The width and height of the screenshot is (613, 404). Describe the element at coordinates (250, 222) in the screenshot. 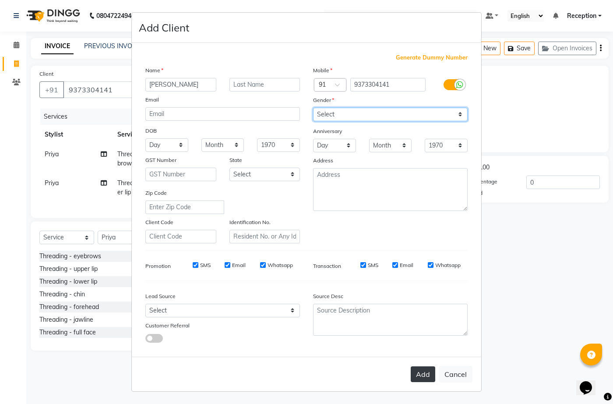

I see `label: Identification No.` at that location.